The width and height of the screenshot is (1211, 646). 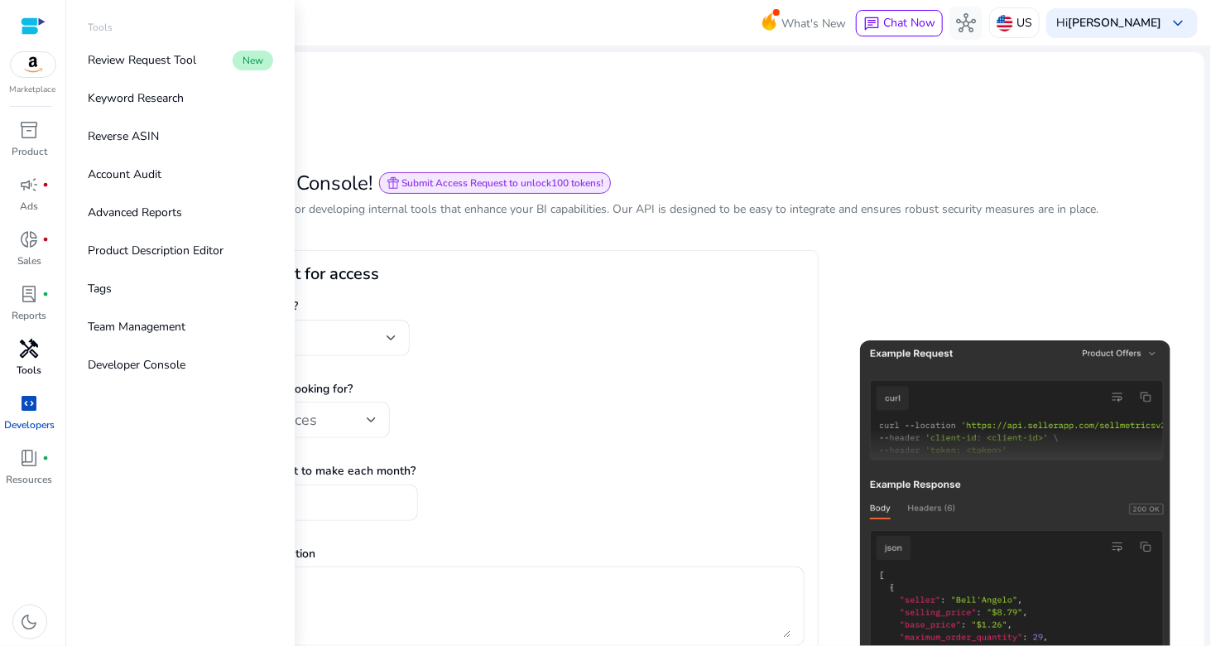 What do you see at coordinates (29, 261) in the screenshot?
I see `p: Sales` at bounding box center [29, 261].